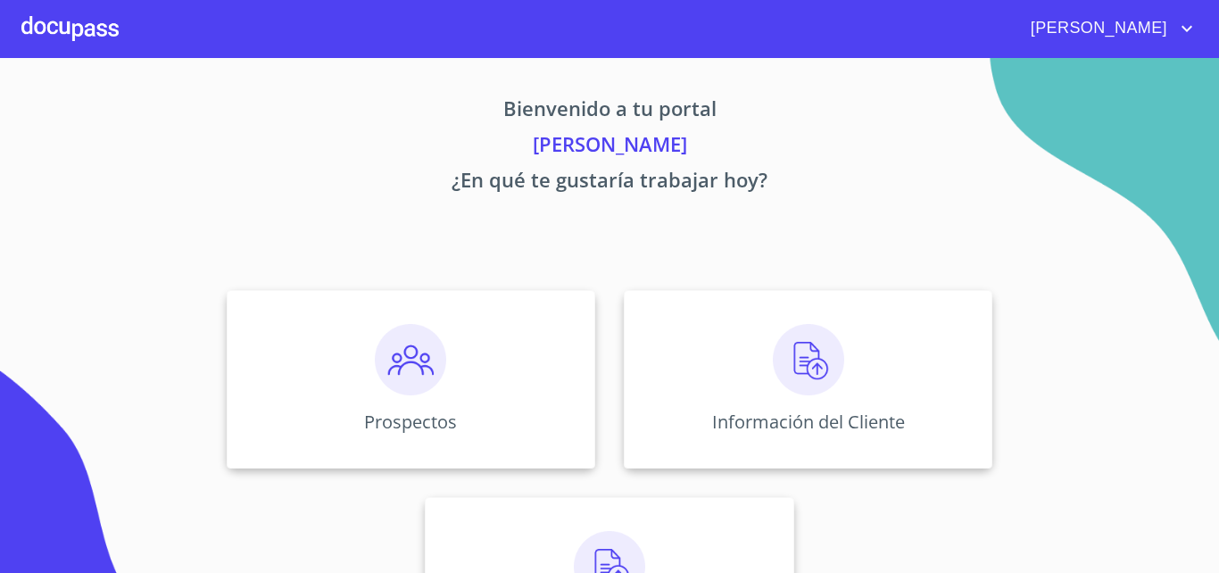 The image size is (1219, 573). Describe the element at coordinates (610, 183) in the screenshot. I see `p: ¿En qué te gustaría trabajar hoy?` at that location.